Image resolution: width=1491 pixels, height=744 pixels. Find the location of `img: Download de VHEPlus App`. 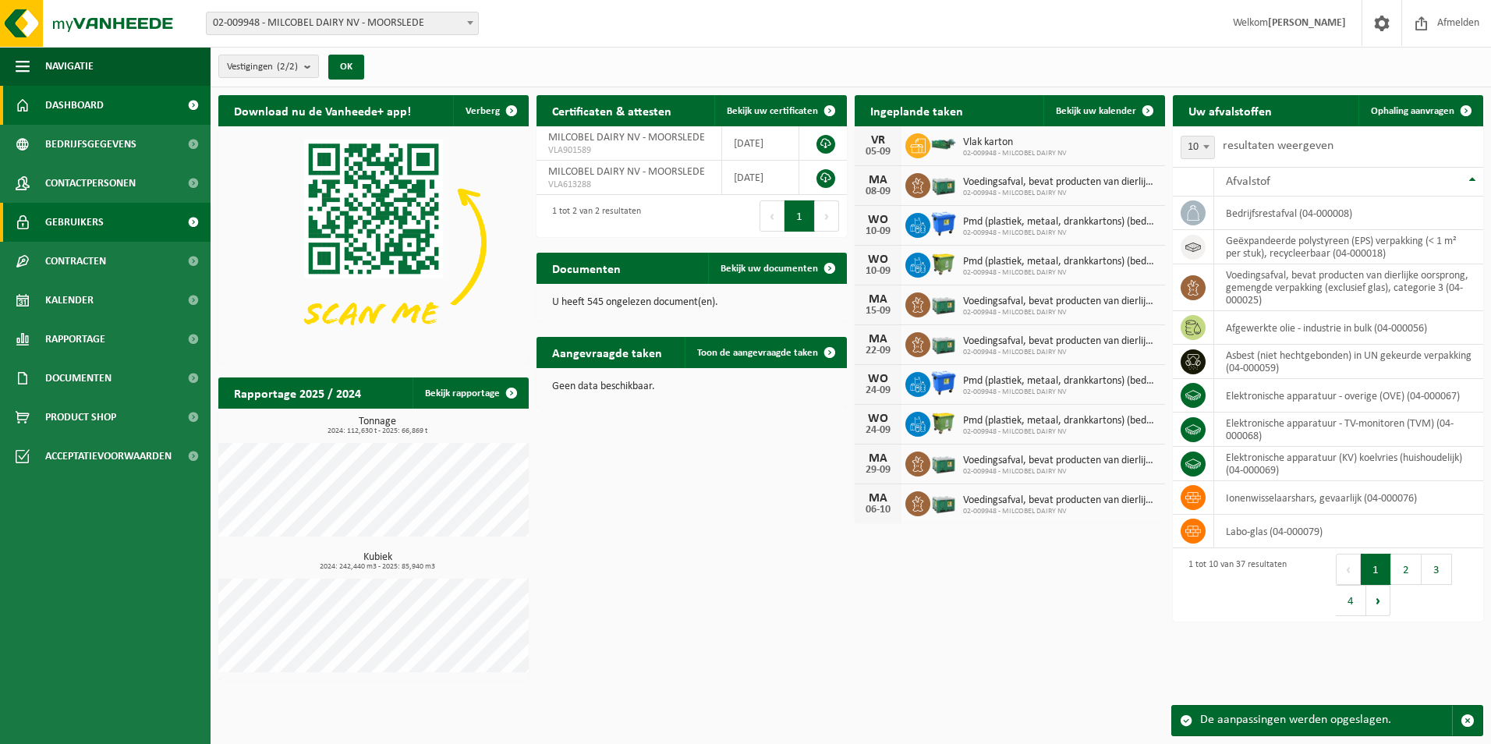

img: Download de VHEPlus App is located at coordinates (374, 243).